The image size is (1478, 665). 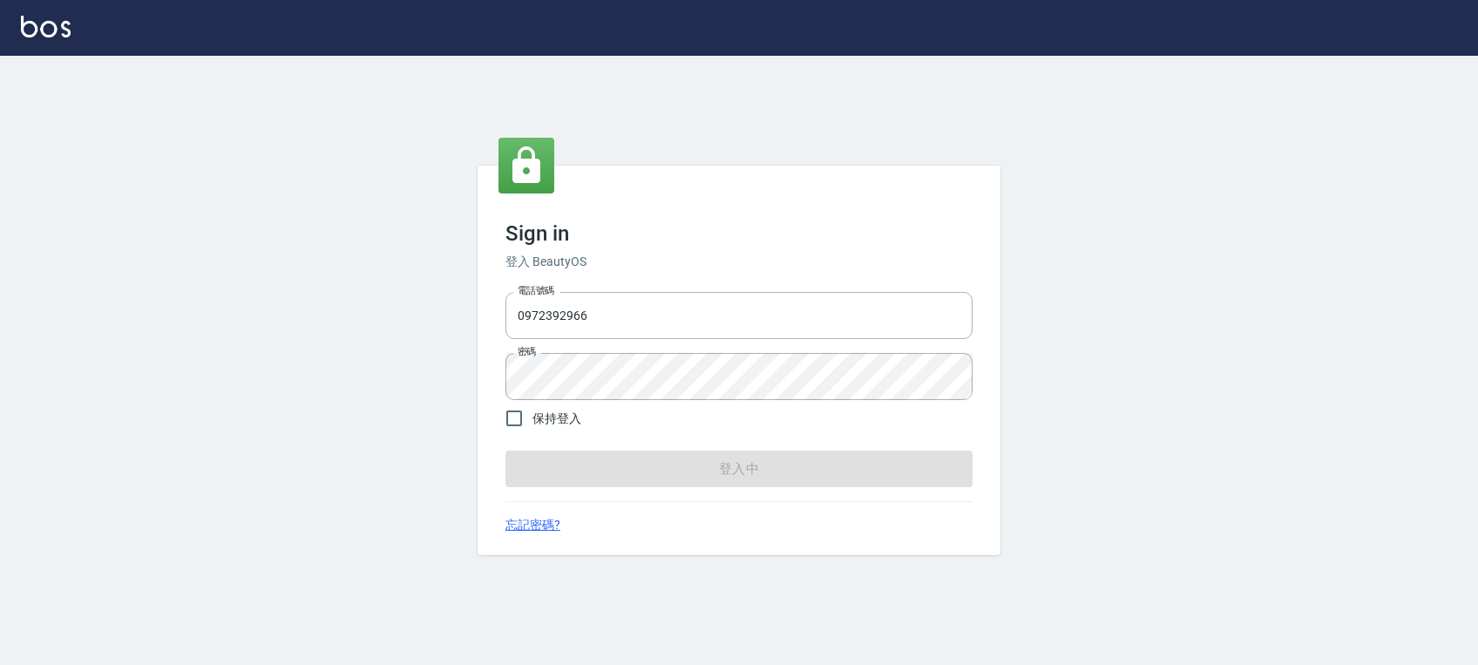 I want to click on span: 保持登入, so click(x=557, y=418).